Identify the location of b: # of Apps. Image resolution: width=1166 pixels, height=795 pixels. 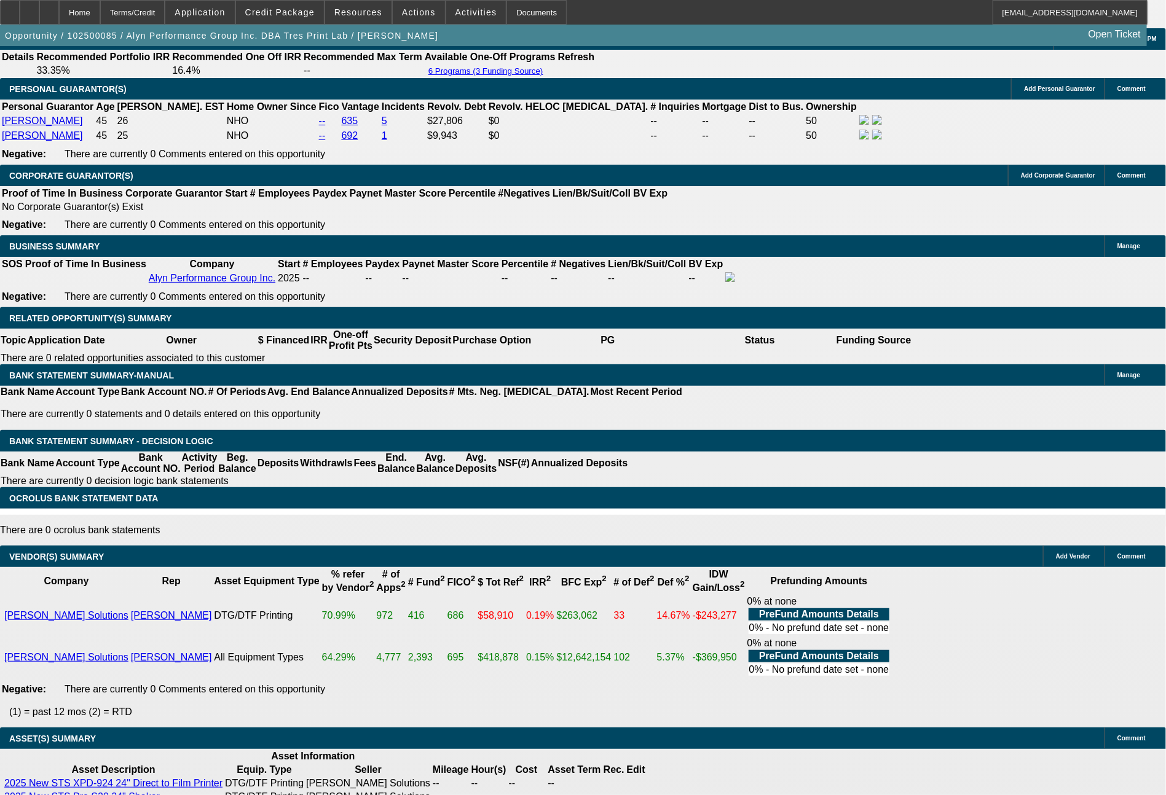
(391, 581).